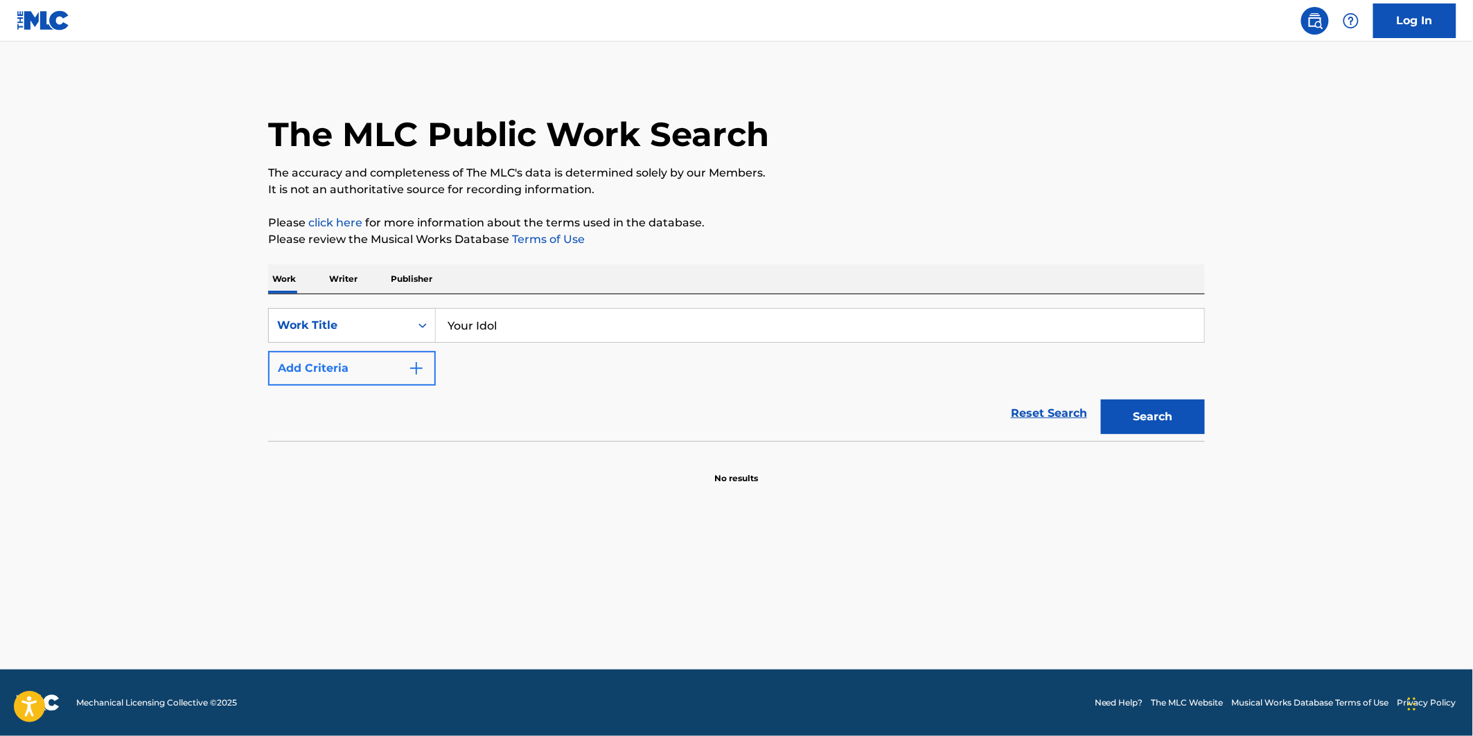 Image resolution: width=1473 pixels, height=736 pixels. I want to click on a: Log In, so click(1415, 21).